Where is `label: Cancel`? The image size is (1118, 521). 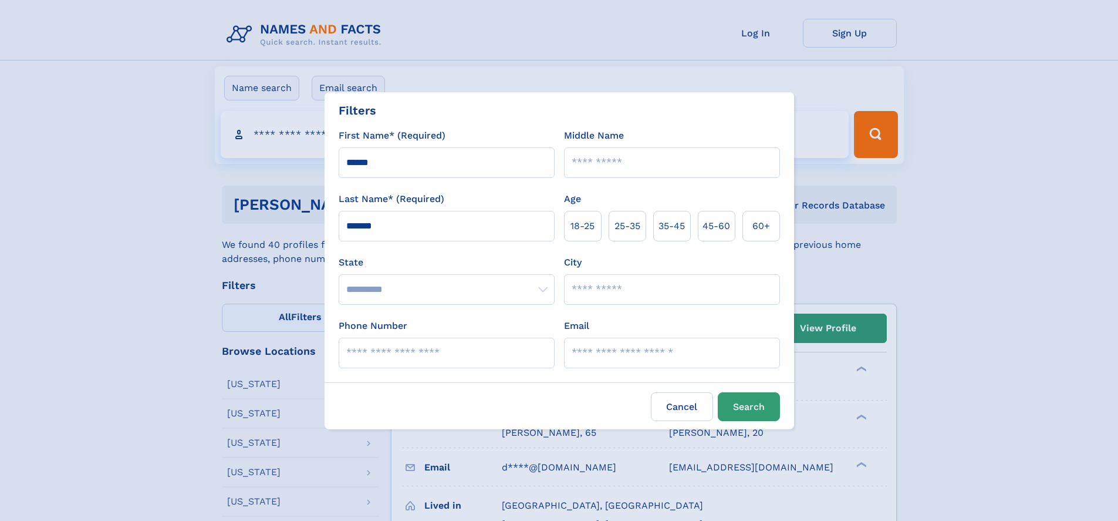
label: Cancel is located at coordinates (682, 406).